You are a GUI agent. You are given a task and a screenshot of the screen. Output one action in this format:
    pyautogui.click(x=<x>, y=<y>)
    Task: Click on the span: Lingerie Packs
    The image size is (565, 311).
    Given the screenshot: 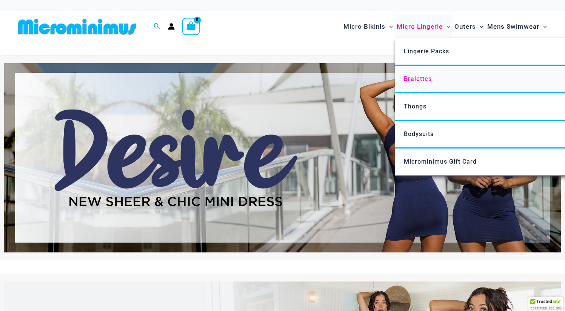 What is the action you would take?
    pyautogui.click(x=427, y=51)
    